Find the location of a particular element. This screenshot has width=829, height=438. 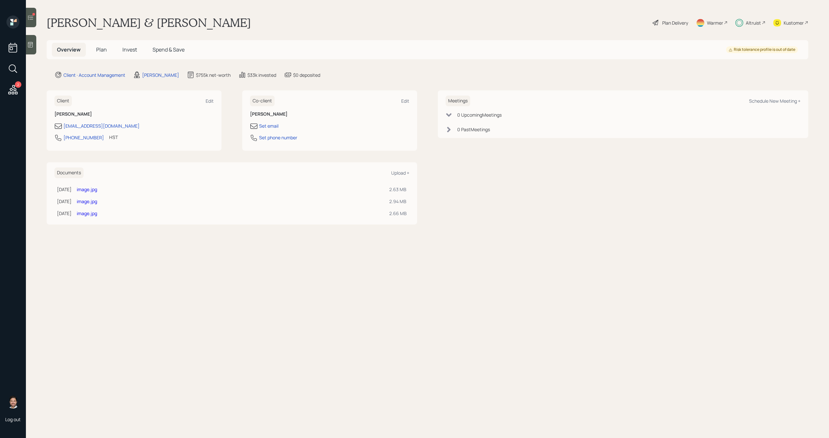

div: $0 deposited is located at coordinates (307, 75).